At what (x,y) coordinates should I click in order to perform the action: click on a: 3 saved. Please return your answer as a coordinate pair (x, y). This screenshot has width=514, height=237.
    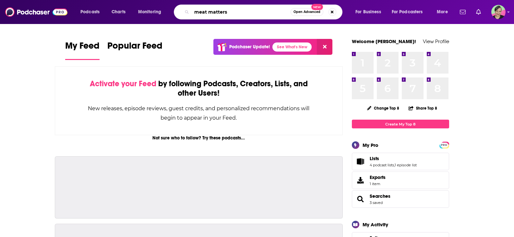
    Looking at the image, I should click on (376, 203).